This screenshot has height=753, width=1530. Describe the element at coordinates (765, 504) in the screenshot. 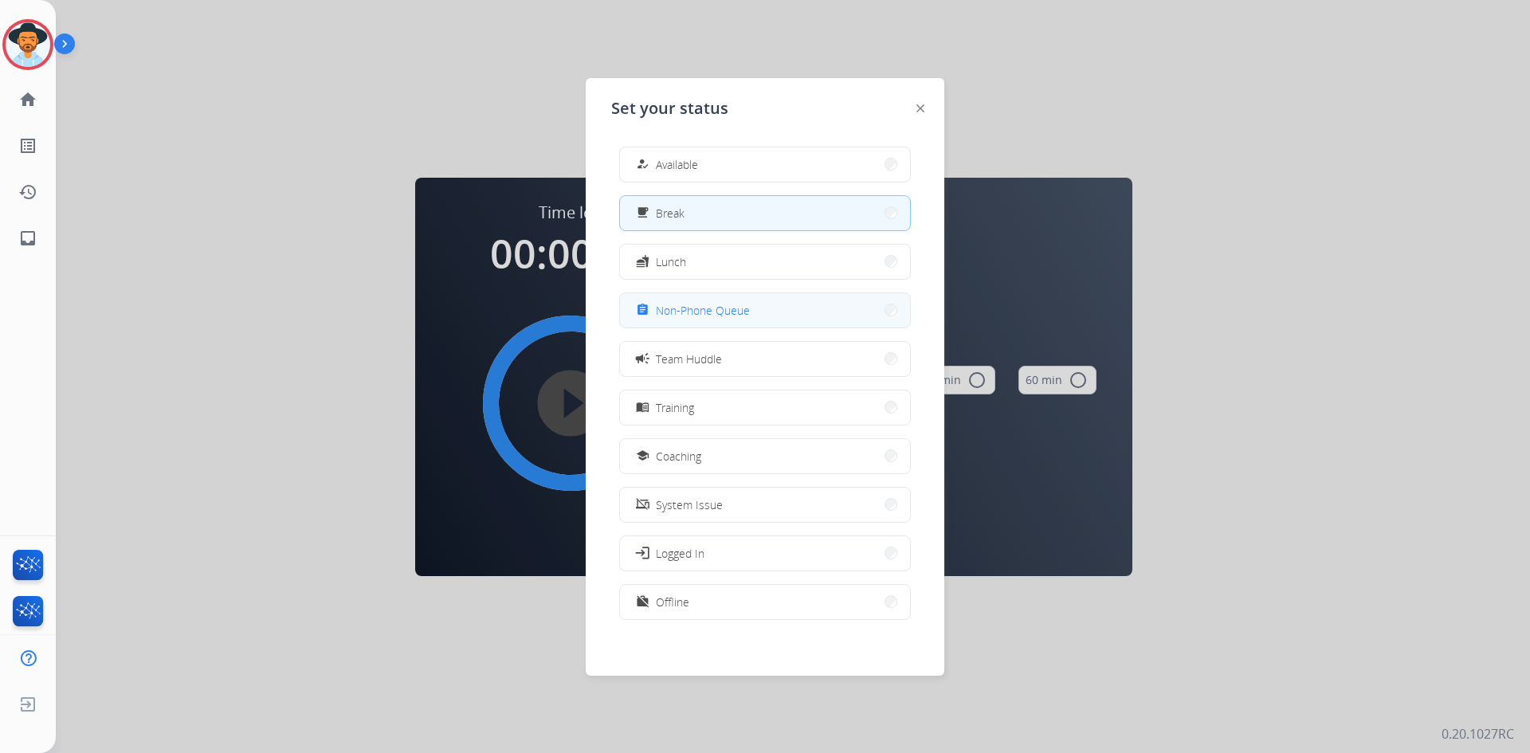

I see `button: System Issue` at that location.